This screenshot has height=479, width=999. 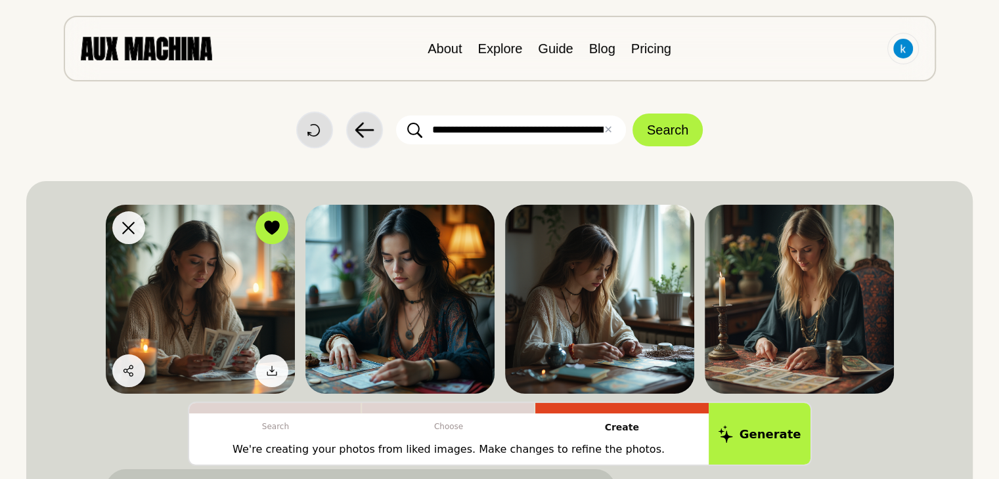 What do you see at coordinates (449, 427) in the screenshot?
I see `p: Choose` at bounding box center [449, 427].